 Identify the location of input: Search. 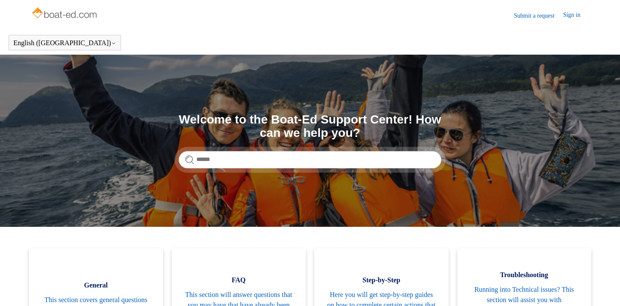
(310, 160).